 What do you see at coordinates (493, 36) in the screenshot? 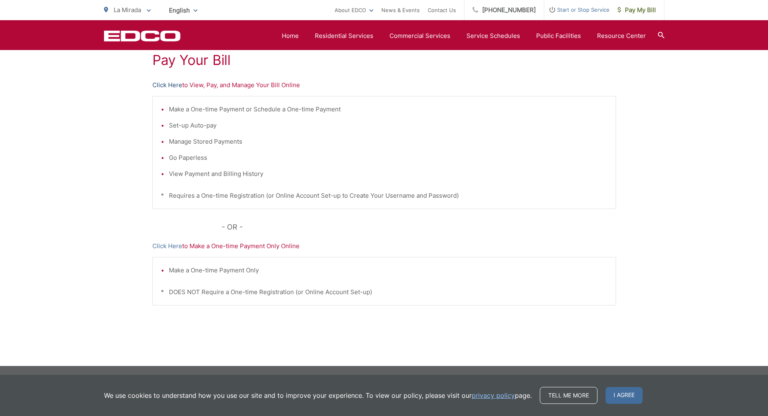
I see `a: Service Schedules` at bounding box center [493, 36].